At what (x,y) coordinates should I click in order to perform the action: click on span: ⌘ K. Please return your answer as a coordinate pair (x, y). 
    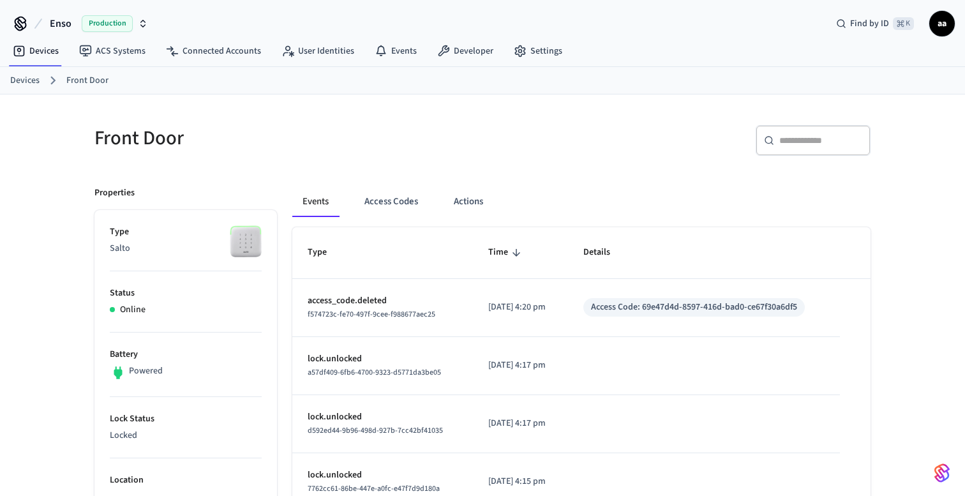
    Looking at the image, I should click on (903, 24).